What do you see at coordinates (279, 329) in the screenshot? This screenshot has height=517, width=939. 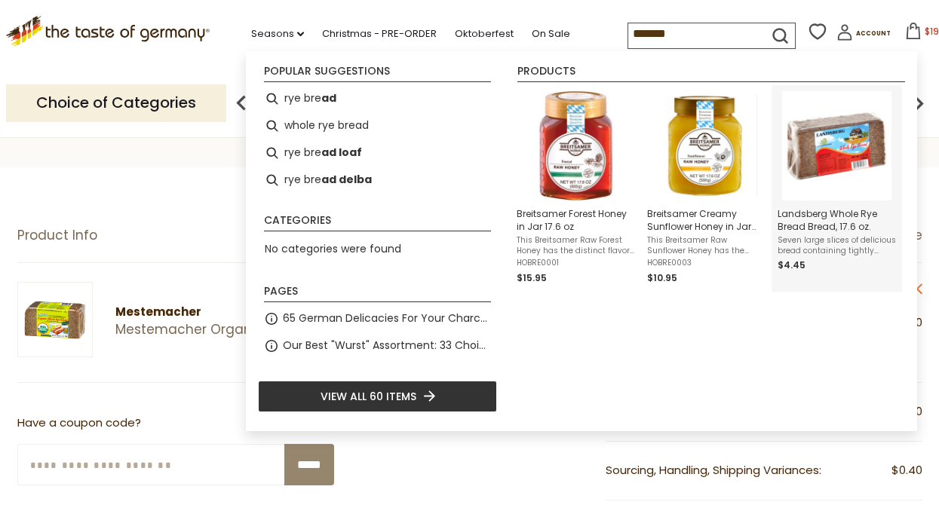 I see `a: Mestemacher Organic Whole Rye Bread 17.6 oz.` at bounding box center [279, 329].